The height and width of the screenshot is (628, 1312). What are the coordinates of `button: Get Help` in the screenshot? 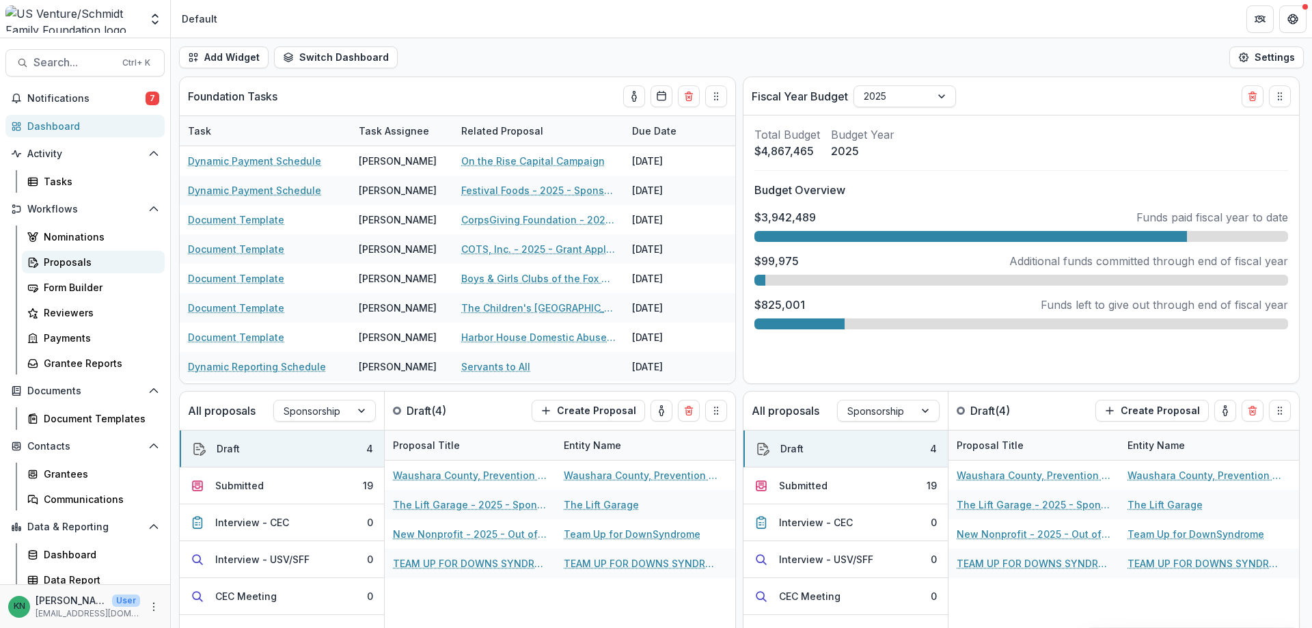 It's located at (1293, 19).